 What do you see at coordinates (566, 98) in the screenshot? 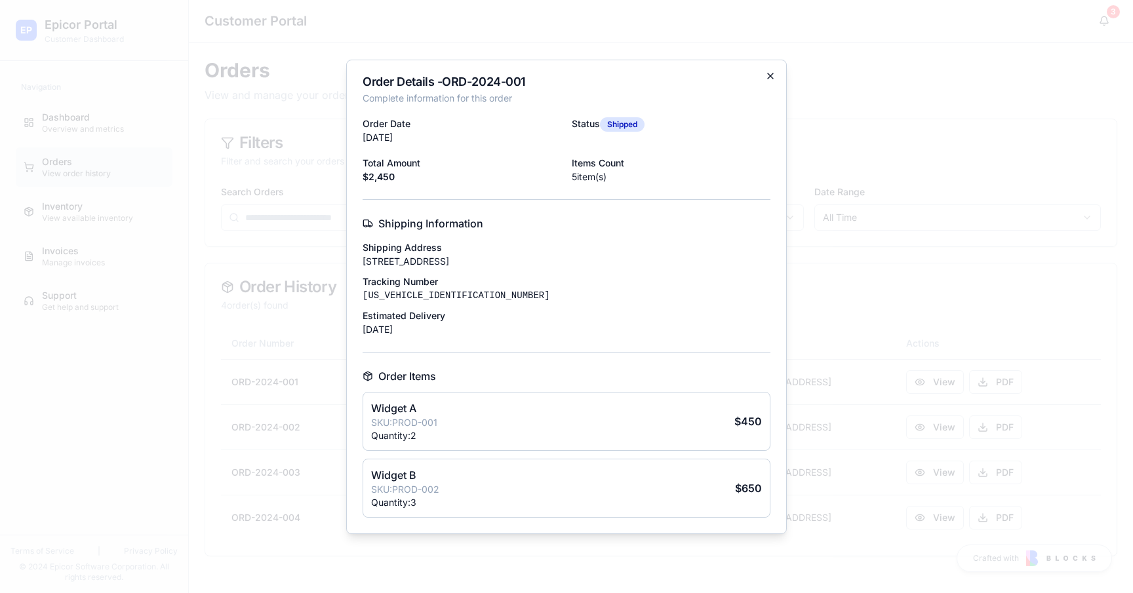
I see `p: Complete information for this order` at bounding box center [566, 98].